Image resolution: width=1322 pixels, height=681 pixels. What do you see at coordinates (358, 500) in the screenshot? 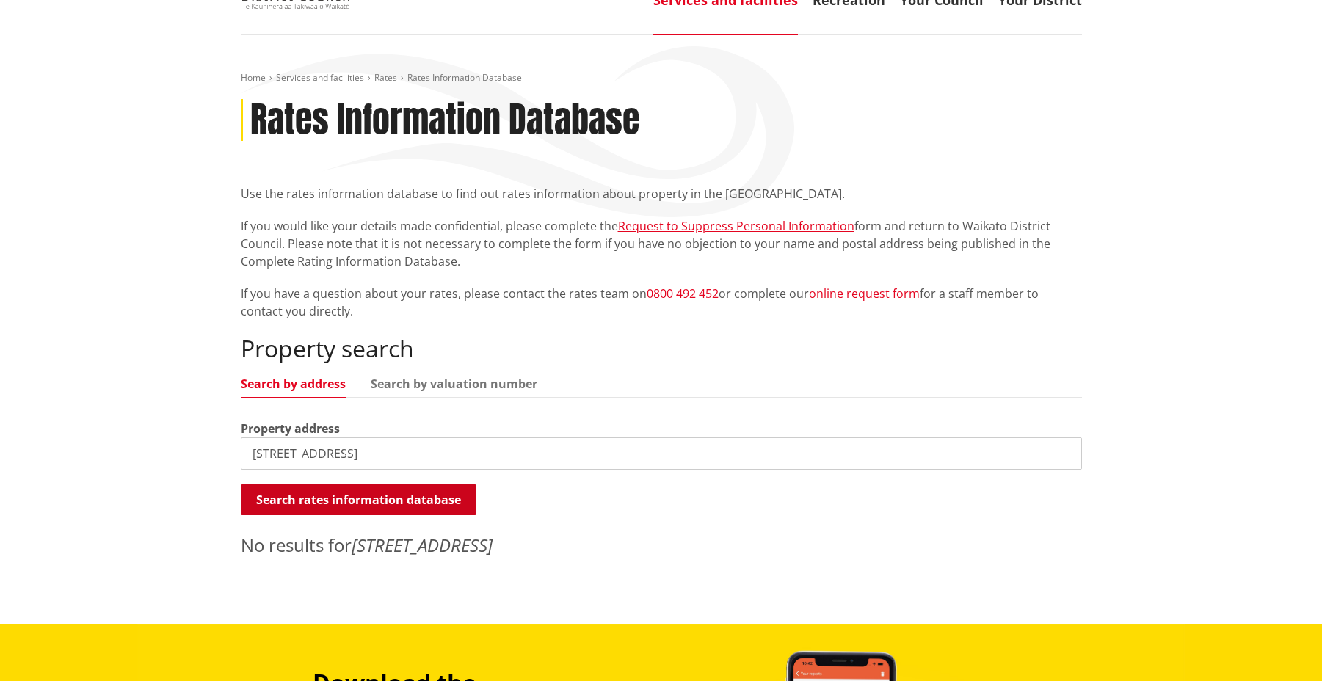
I see `button: Search rates information database` at bounding box center [358, 500].